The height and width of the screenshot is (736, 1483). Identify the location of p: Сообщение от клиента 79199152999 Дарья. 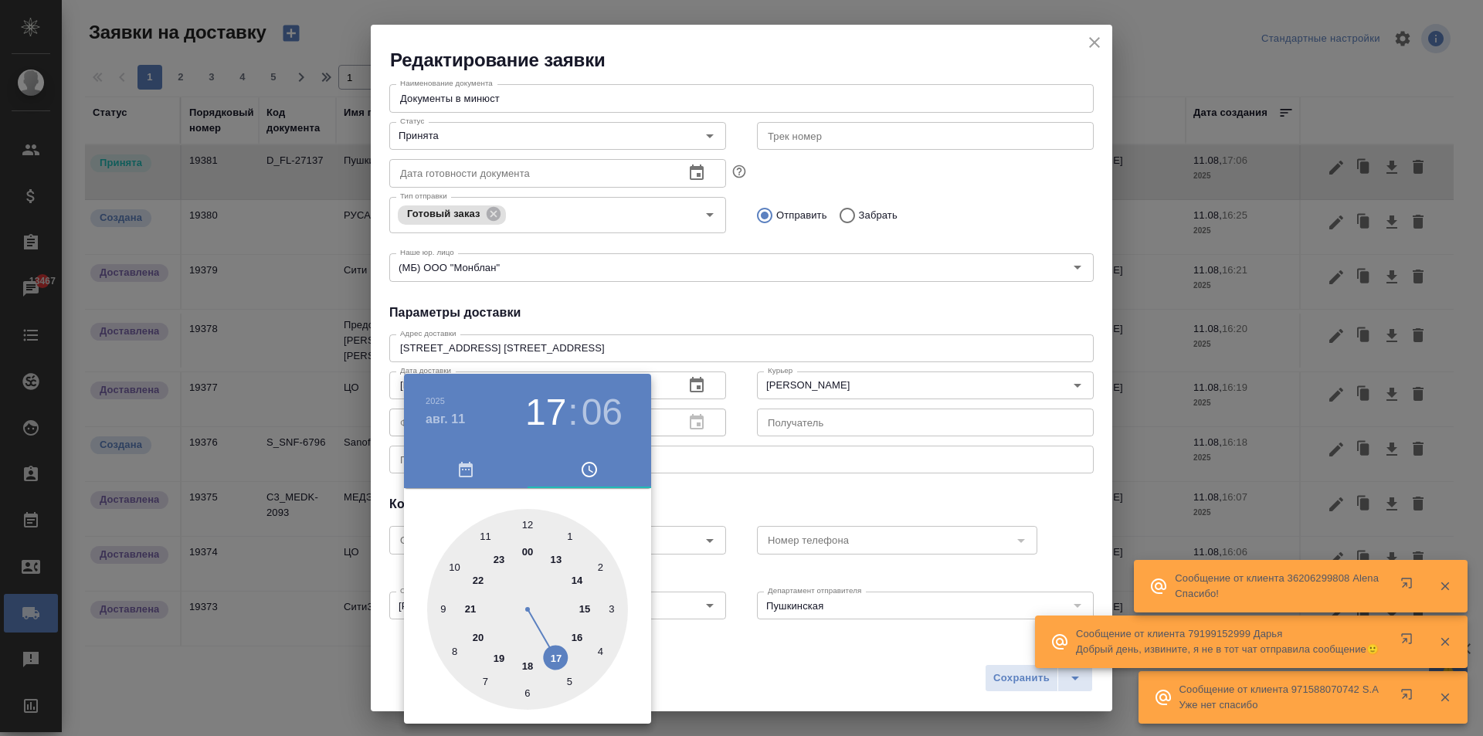
(1227, 634).